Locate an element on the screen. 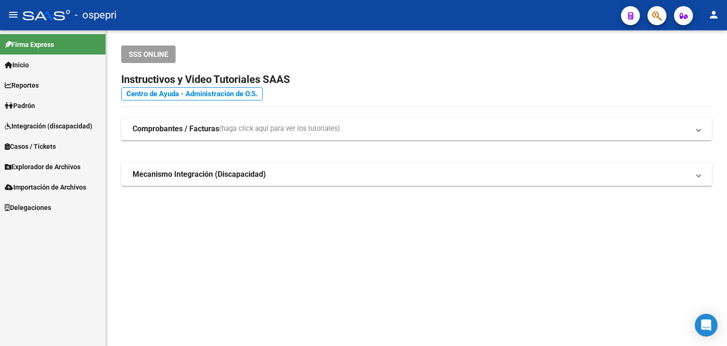 The image size is (727, 346). span: (haga click aquí para ver los tutoriales) is located at coordinates (279, 129).